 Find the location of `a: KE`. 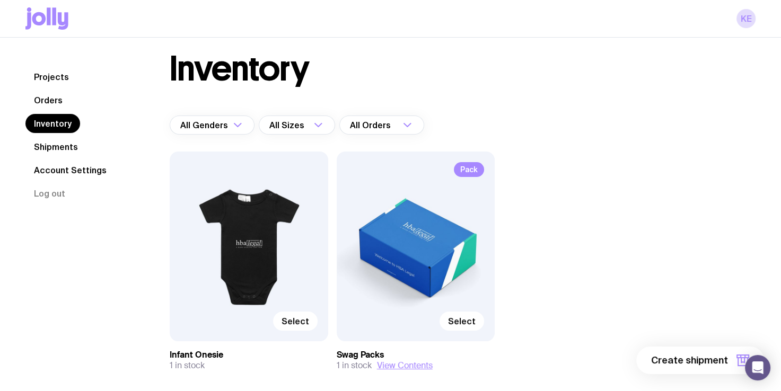

a: KE is located at coordinates (746, 19).